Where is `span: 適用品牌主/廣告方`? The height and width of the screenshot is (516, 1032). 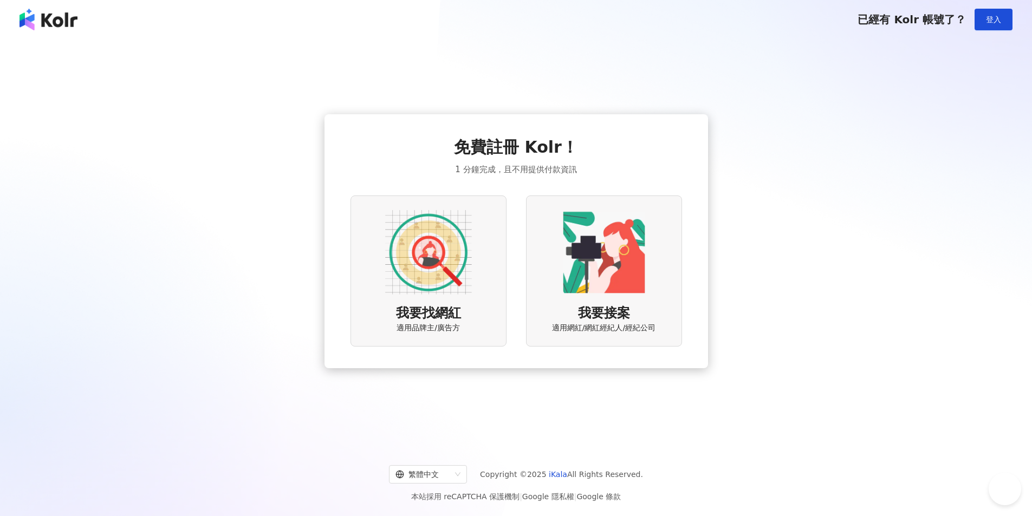
span: 適用品牌主/廣告方 is located at coordinates (428, 328).